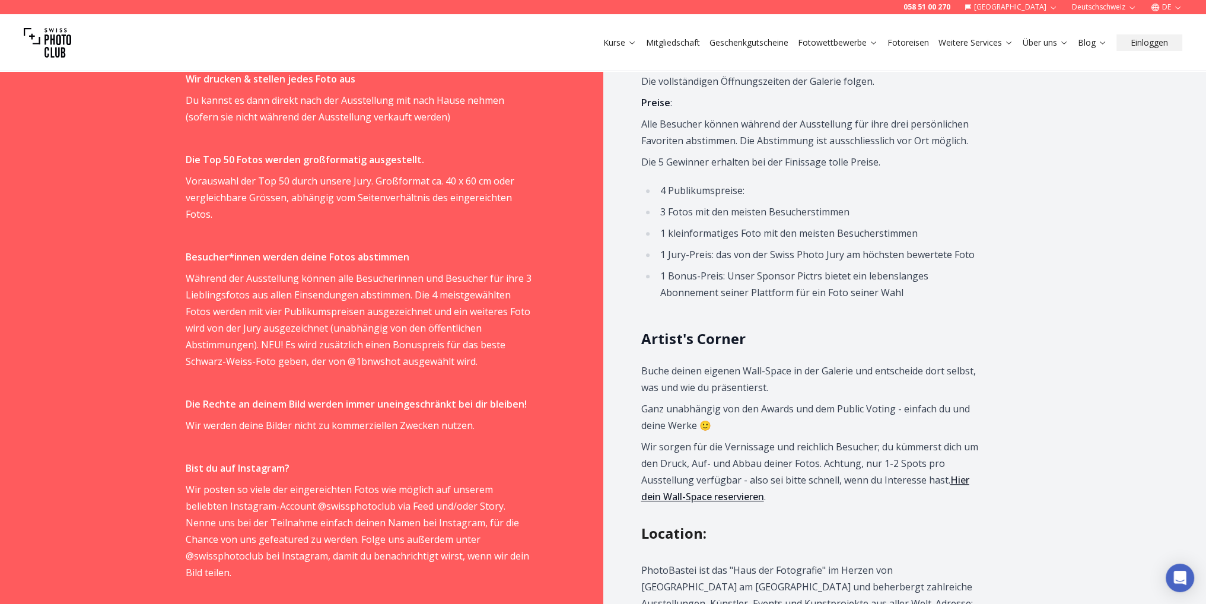 The image size is (1206, 604). Describe the element at coordinates (908, 43) in the screenshot. I see `a: Fotoreisen` at that location.